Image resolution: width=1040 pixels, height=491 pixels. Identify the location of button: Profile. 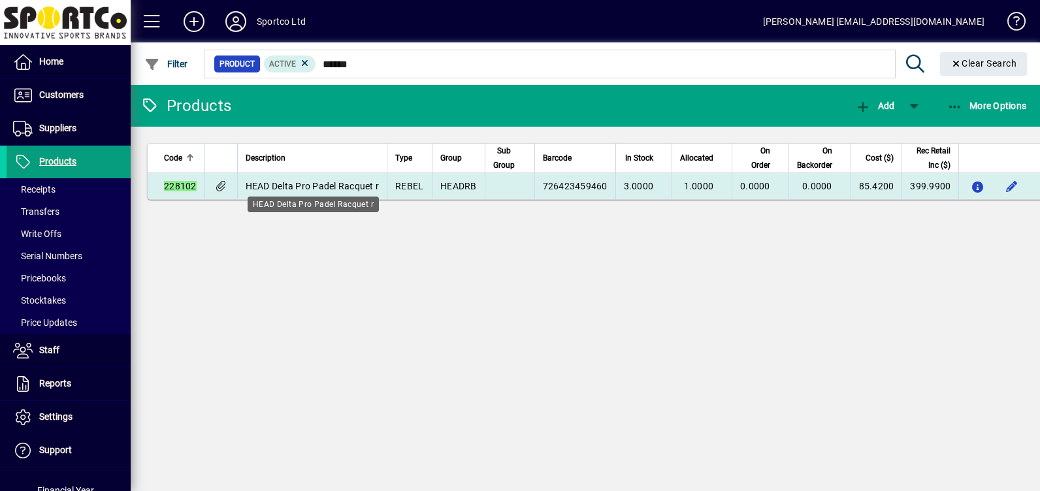
(236, 22).